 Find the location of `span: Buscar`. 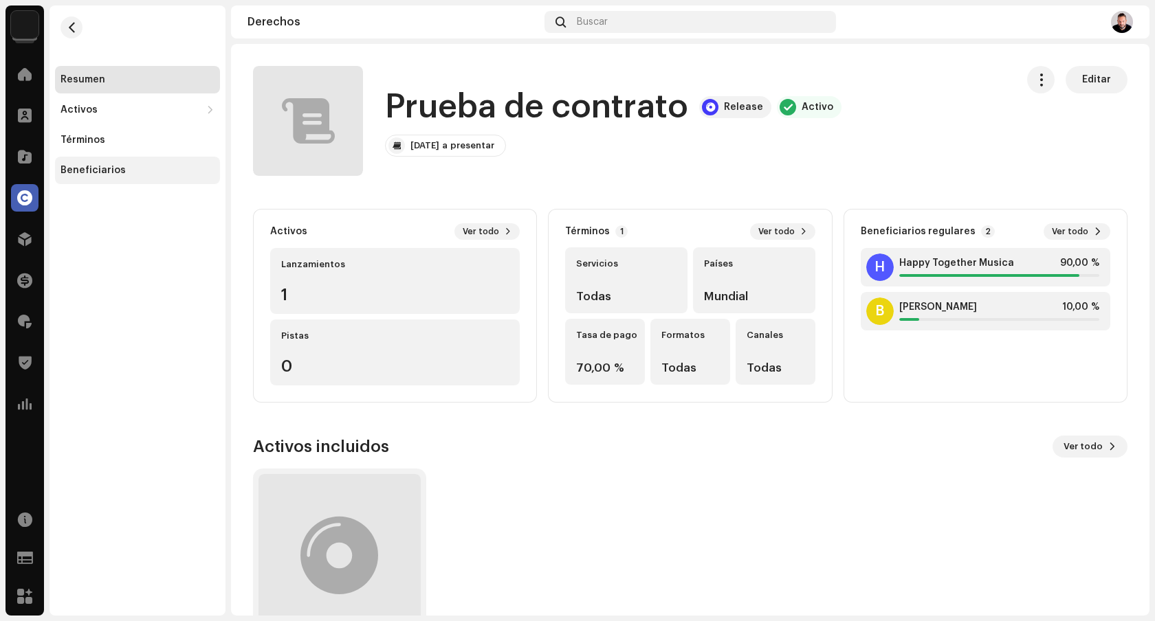

span: Buscar is located at coordinates (592, 22).